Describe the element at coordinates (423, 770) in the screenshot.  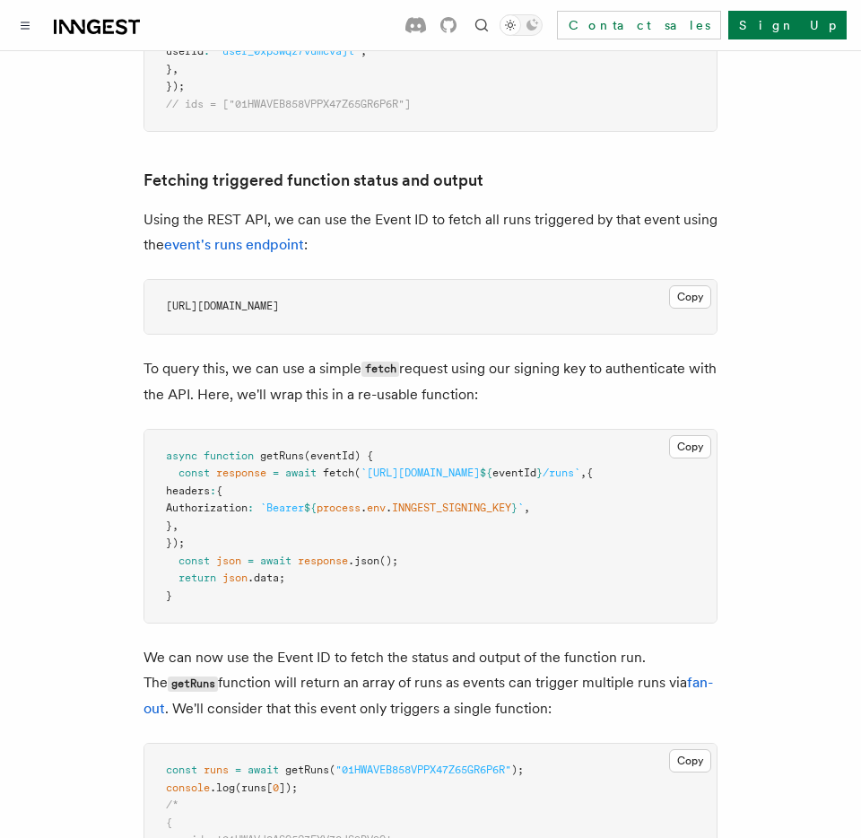
I see `span: "01HWAVEB858VPPX47Z65GR6P6R"` at that location.